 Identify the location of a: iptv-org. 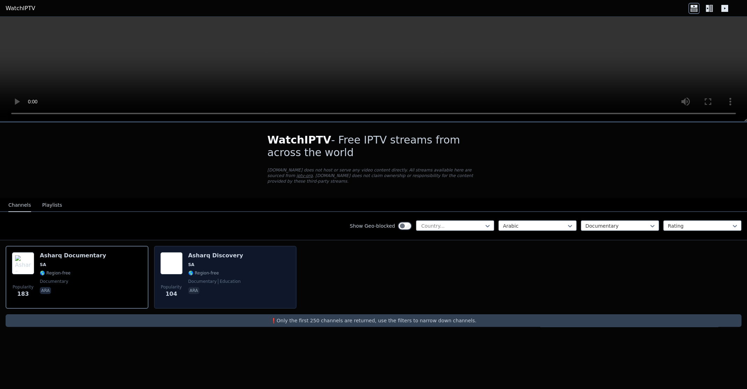
(304, 176).